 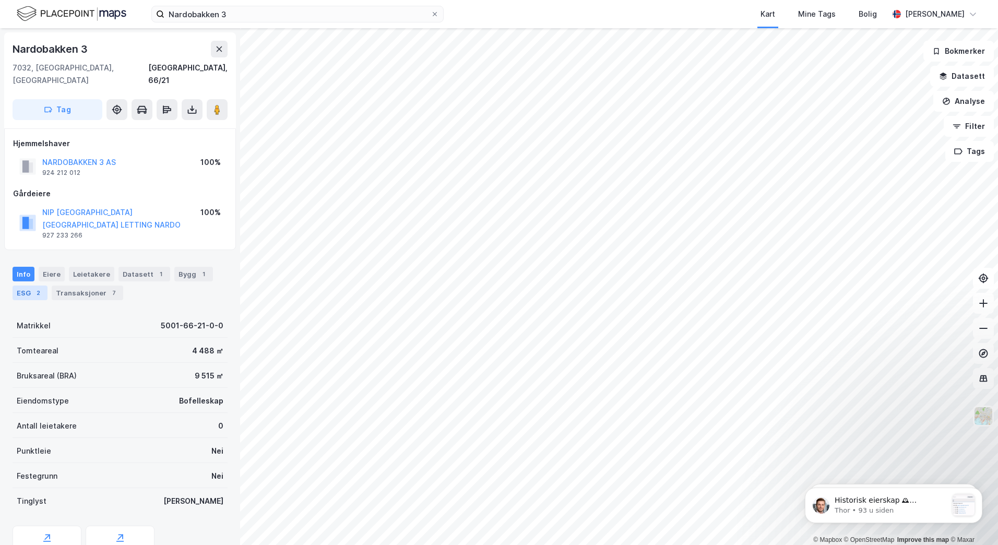 What do you see at coordinates (144, 274) in the screenshot?
I see `div: Datasett` at bounding box center [144, 274].